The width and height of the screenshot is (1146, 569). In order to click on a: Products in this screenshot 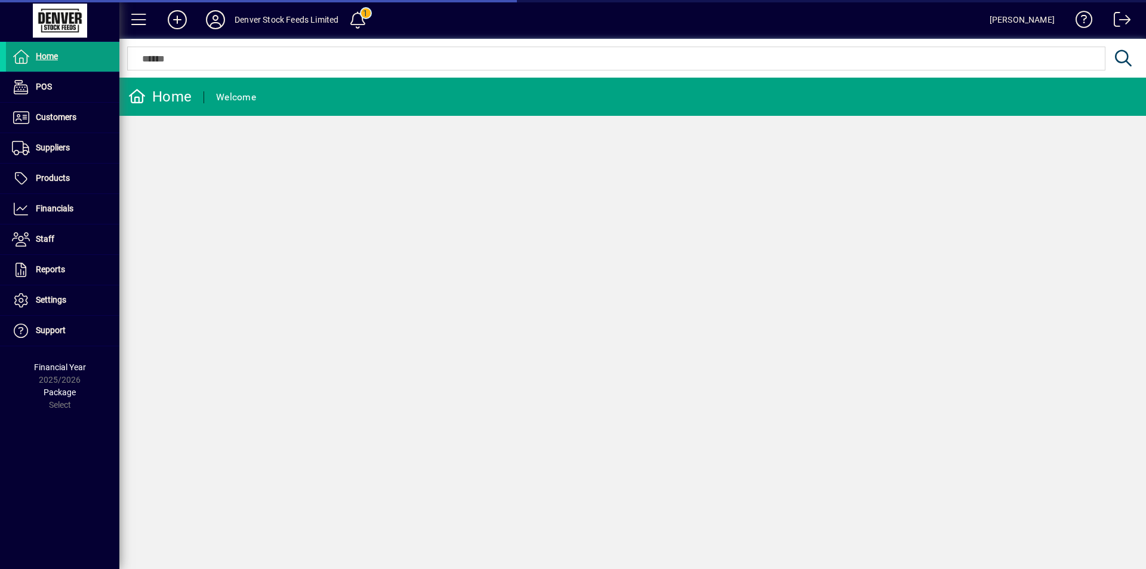, I will do `click(63, 178)`.